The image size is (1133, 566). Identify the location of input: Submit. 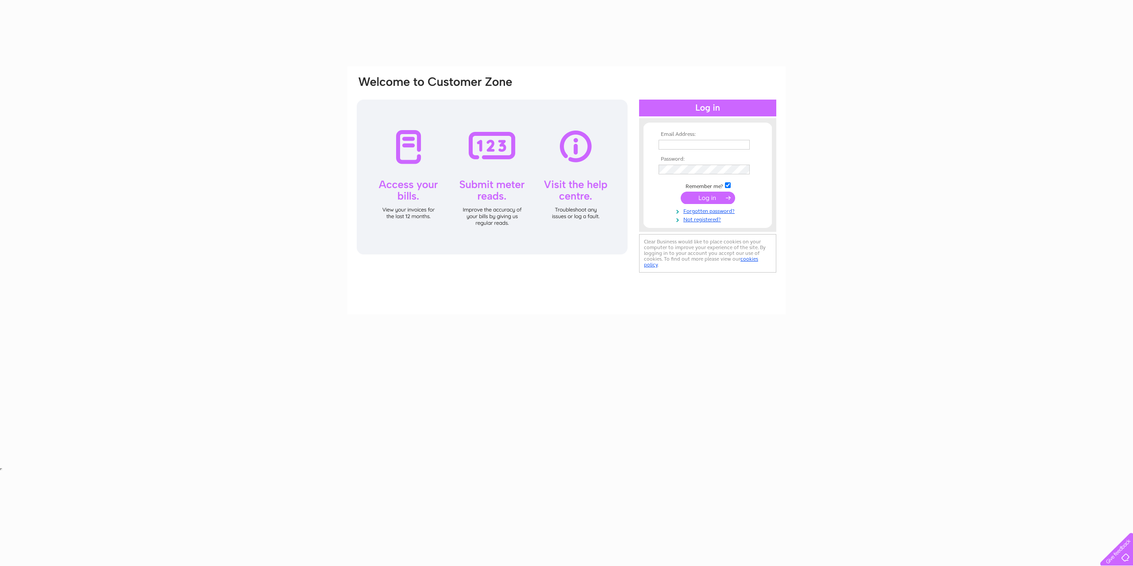
(708, 198).